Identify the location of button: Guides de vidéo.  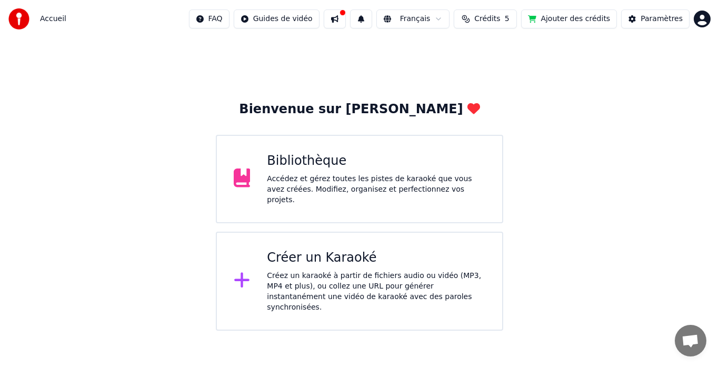
(276, 19).